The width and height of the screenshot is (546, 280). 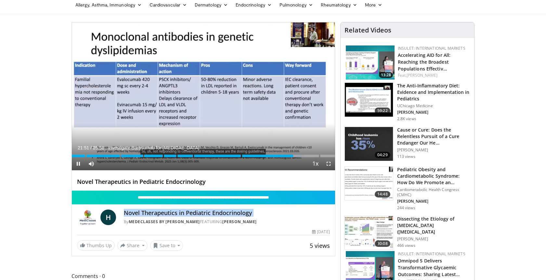 What do you see at coordinates (91, 164) in the screenshot?
I see `button: Mute` at bounding box center [91, 164].